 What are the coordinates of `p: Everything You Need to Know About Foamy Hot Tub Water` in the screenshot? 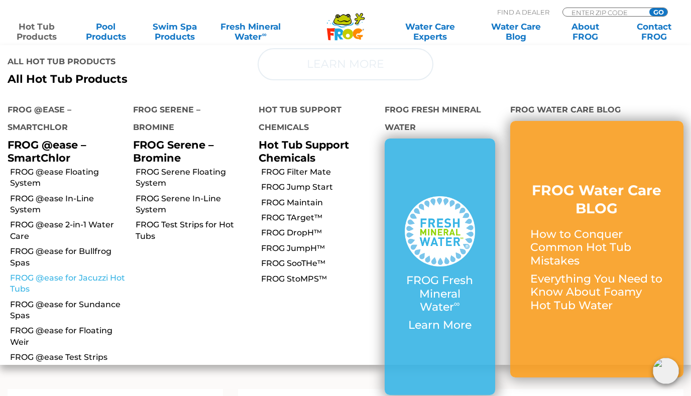 It's located at (596, 292).